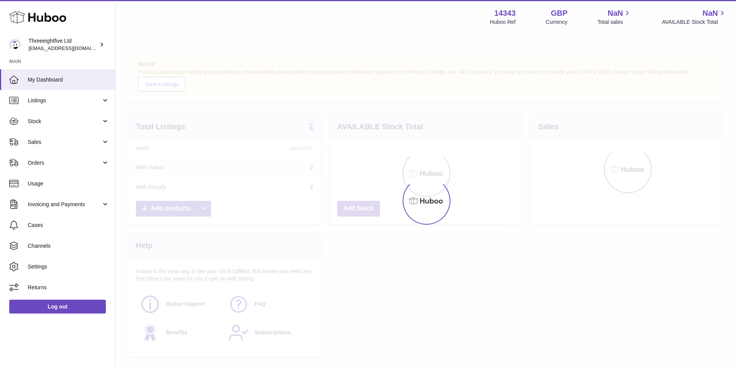  I want to click on span: Stock, so click(64, 121).